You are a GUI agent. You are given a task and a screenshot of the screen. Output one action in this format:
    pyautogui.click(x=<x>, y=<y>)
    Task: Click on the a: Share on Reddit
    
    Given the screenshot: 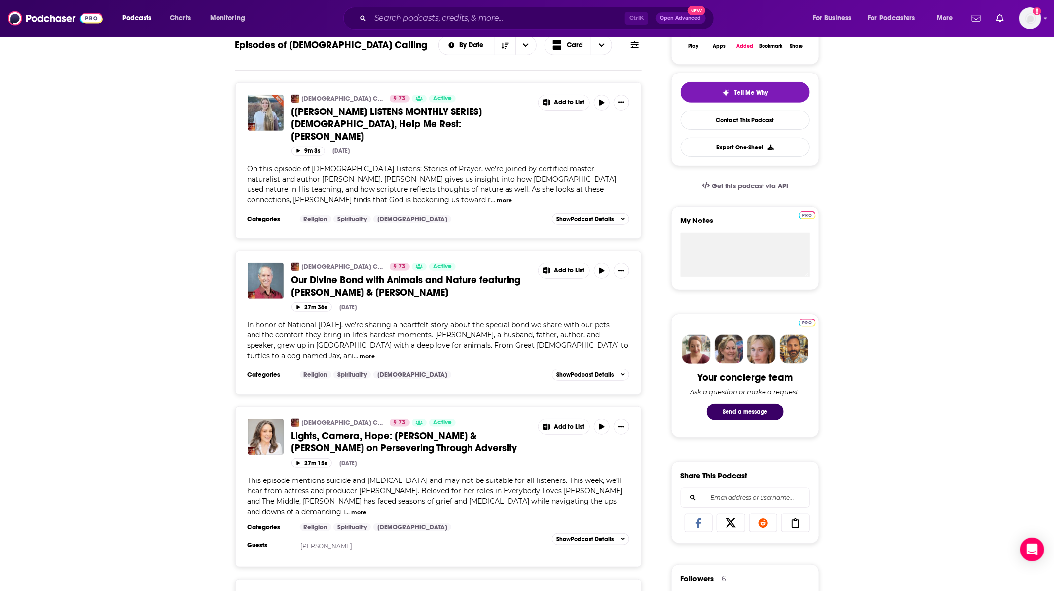 What is the action you would take?
    pyautogui.click(x=764, y=523)
    